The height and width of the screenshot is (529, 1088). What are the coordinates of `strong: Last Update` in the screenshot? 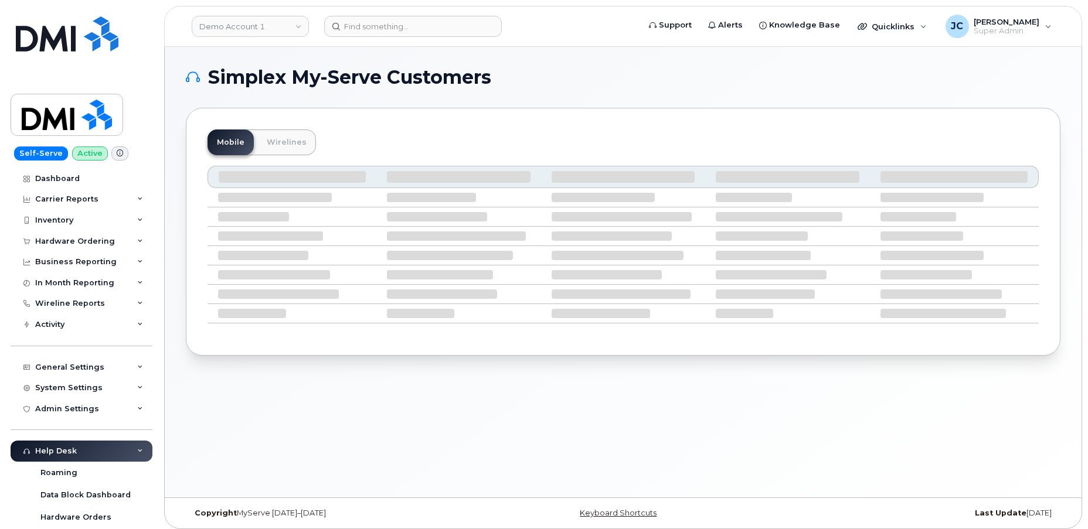 It's located at (1000, 513).